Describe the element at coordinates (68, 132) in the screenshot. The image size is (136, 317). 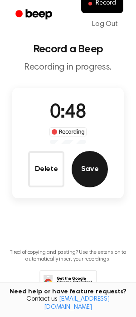
I see `div: Recording` at that location.